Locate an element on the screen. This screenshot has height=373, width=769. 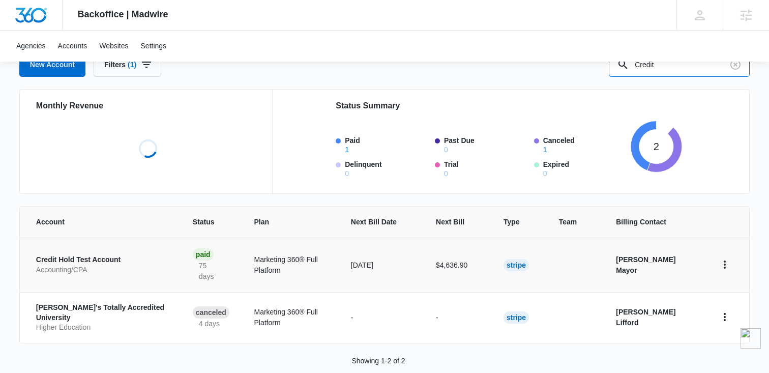
a: Credit Hold Test AccountAccounting/CPA is located at coordinates (102, 264).